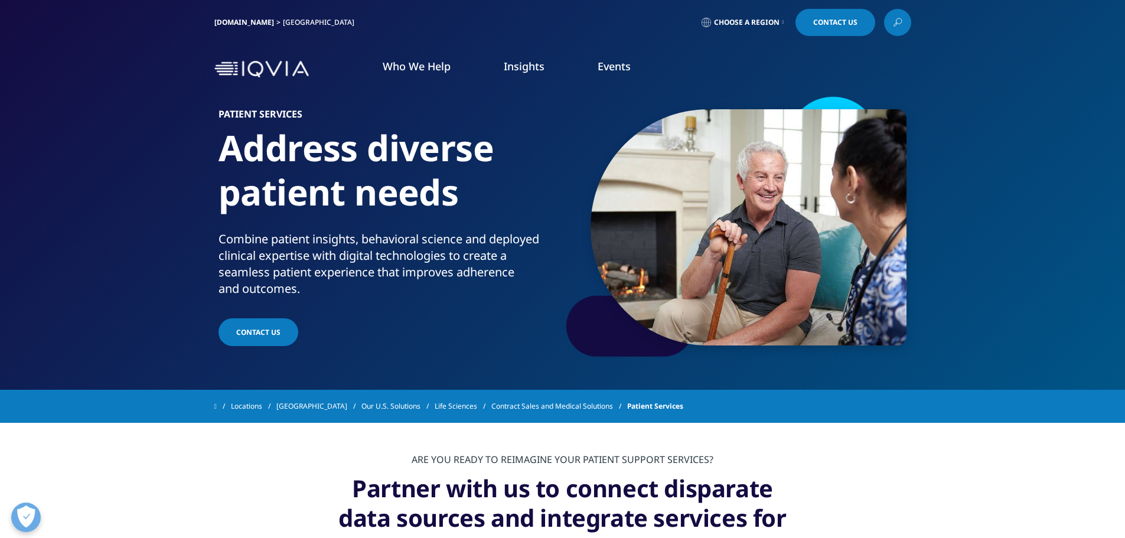 The image size is (1125, 538). Describe the element at coordinates (416, 66) in the screenshot. I see `a: Who We Help` at that location.